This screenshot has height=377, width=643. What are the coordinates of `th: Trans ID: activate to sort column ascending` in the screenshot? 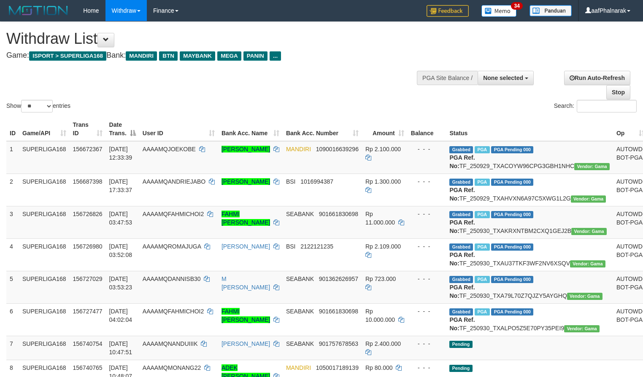 It's located at (88, 129).